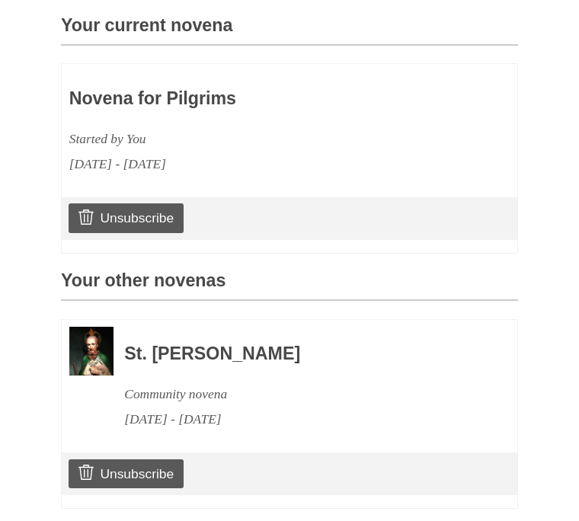 The image size is (579, 521). I want to click on h3: Your current novena, so click(289, 30).